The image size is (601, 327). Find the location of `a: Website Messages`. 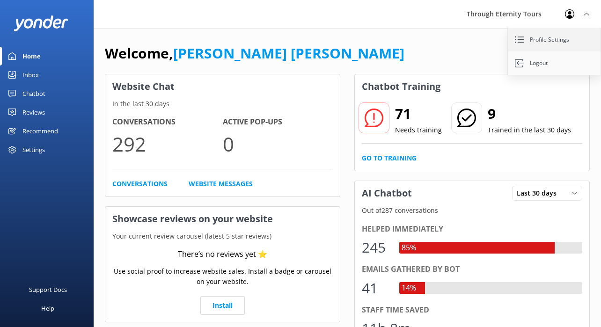

a: Website Messages is located at coordinates (220, 184).